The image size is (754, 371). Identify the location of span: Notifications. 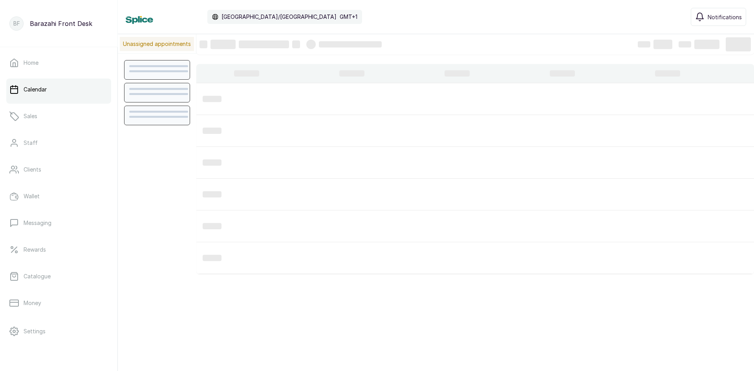
(725, 17).